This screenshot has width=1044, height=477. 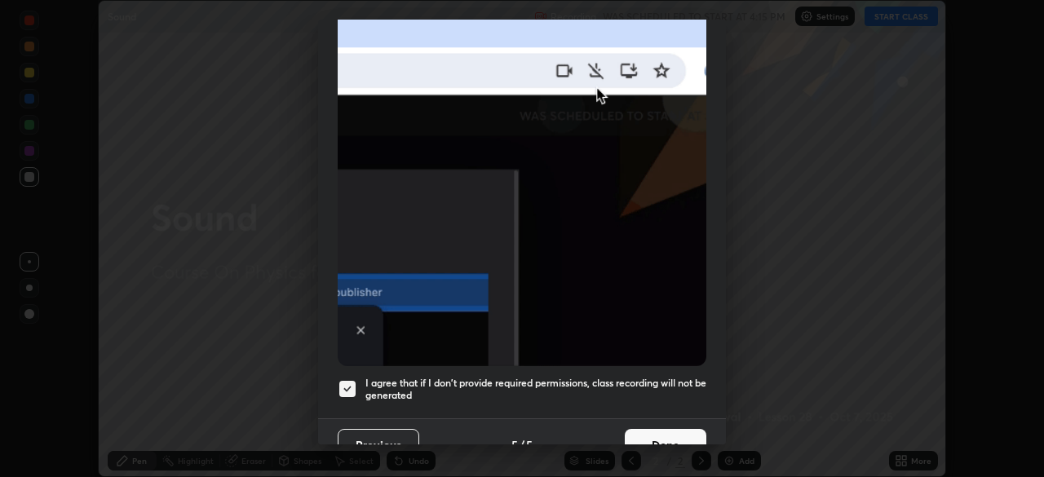 What do you see at coordinates (378, 445) in the screenshot?
I see `button: Previous` at bounding box center [378, 445].